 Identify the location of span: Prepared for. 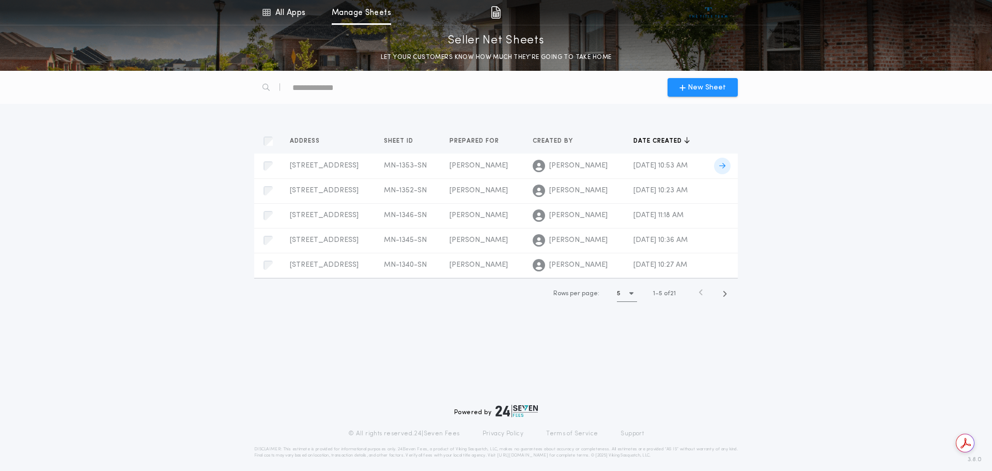
(476, 141).